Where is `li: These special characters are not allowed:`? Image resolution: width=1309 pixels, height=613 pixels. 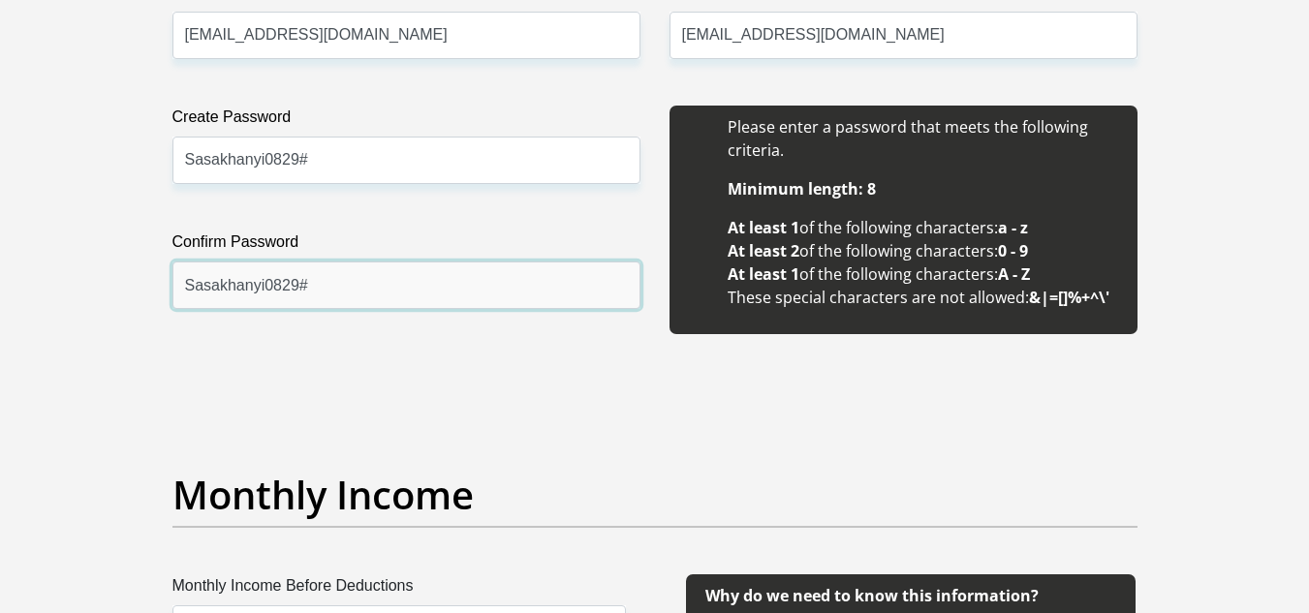
li: These special characters are not allowed: is located at coordinates (923, 298).